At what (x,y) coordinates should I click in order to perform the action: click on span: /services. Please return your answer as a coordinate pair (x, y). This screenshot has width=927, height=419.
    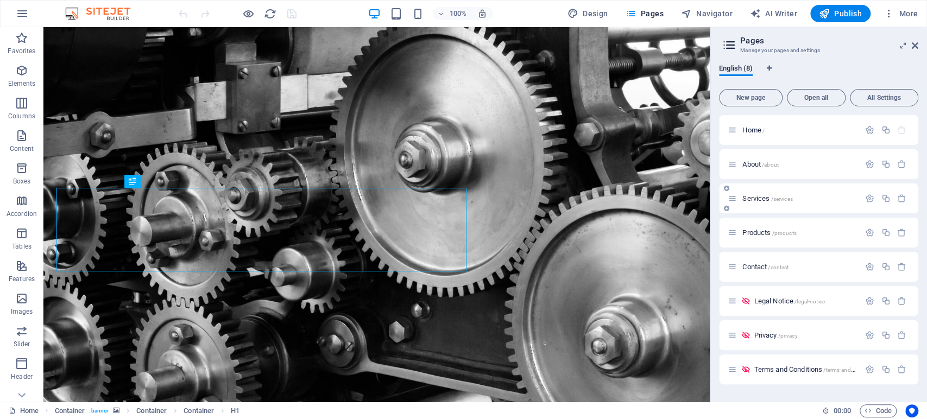
    Looking at the image, I should click on (781, 199).